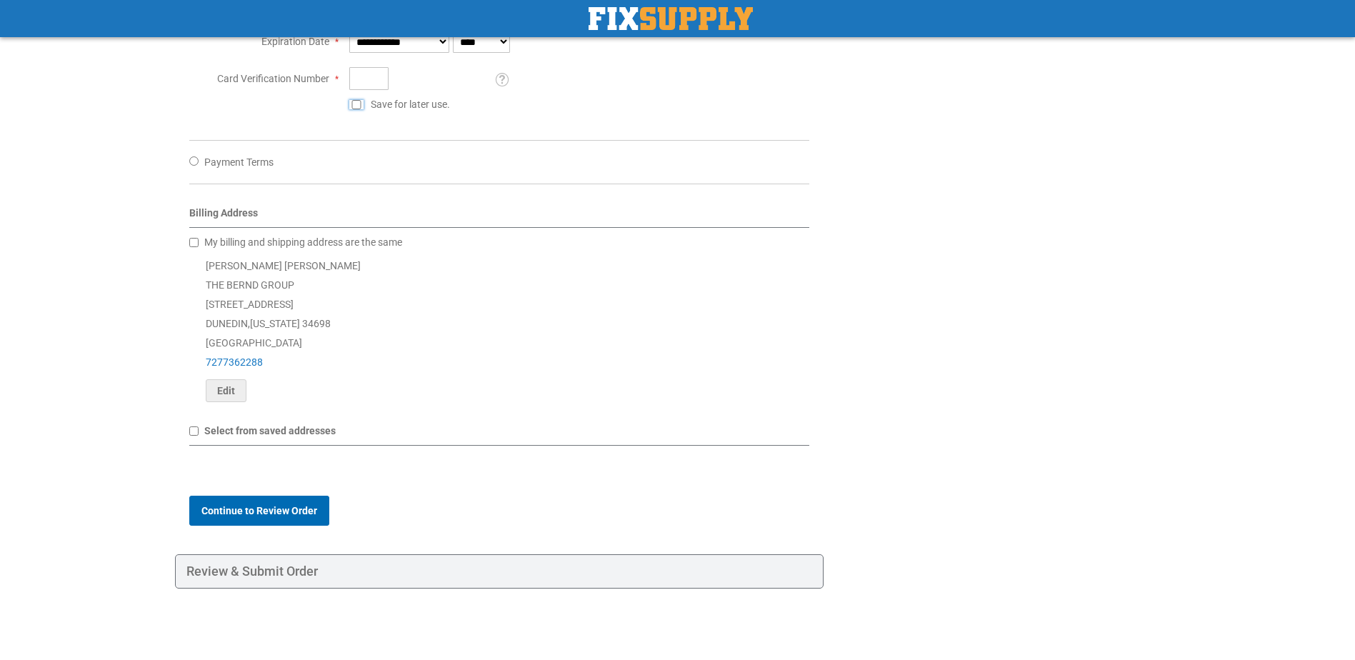 This screenshot has height=660, width=1355. Describe the element at coordinates (410, 104) in the screenshot. I see `span: Save for later use.` at that location.